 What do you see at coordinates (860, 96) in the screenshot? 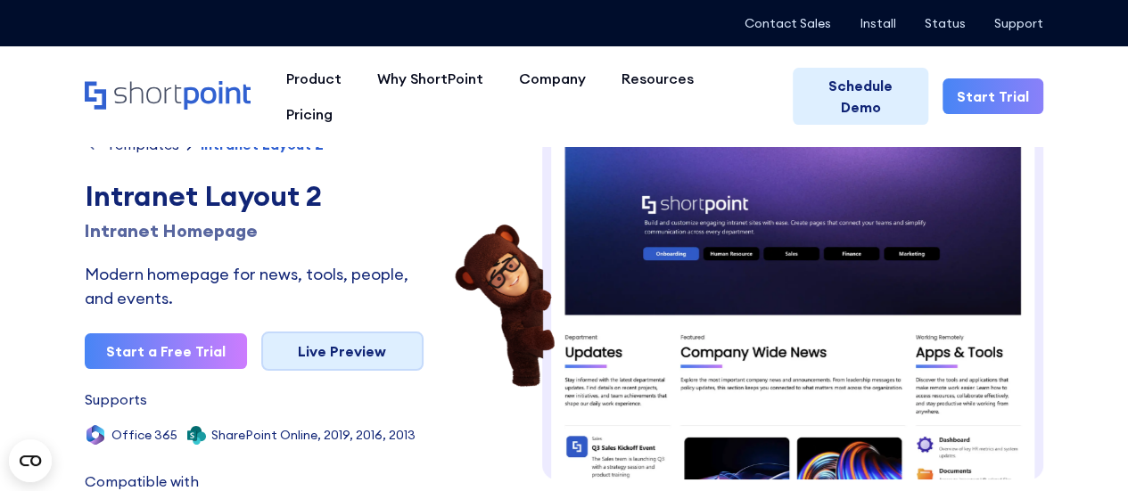
I see `a: Schedule Demo` at bounding box center [860, 96].